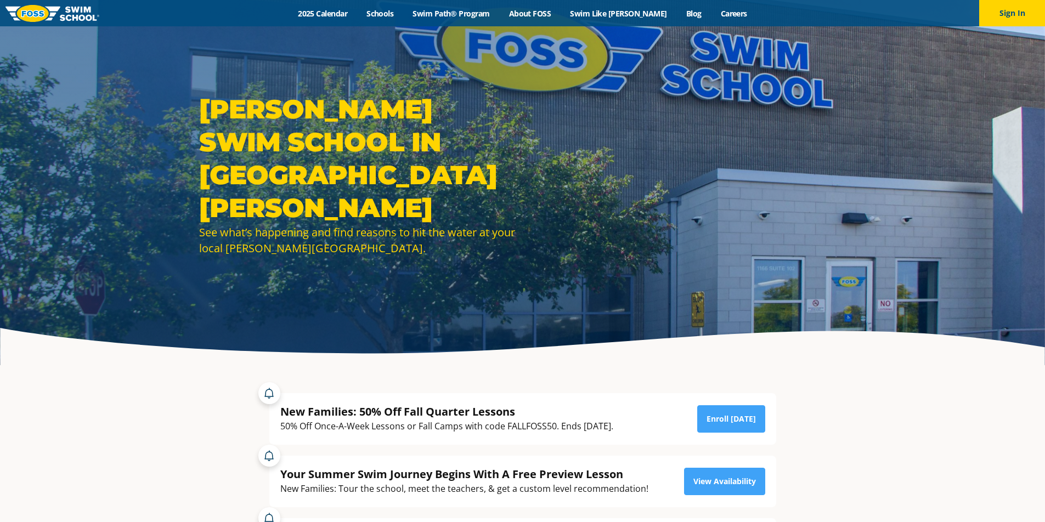 The width and height of the screenshot is (1045, 522). I want to click on a: Blog, so click(693, 13).